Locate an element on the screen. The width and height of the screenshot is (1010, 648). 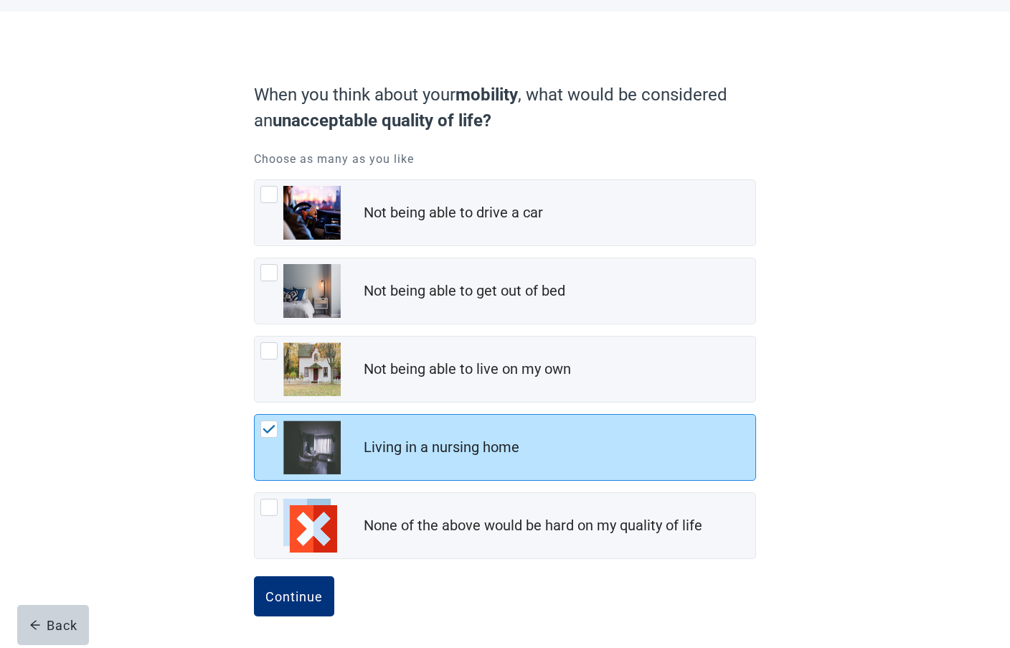
div: Living in a nursing home is located at coordinates (441, 447).